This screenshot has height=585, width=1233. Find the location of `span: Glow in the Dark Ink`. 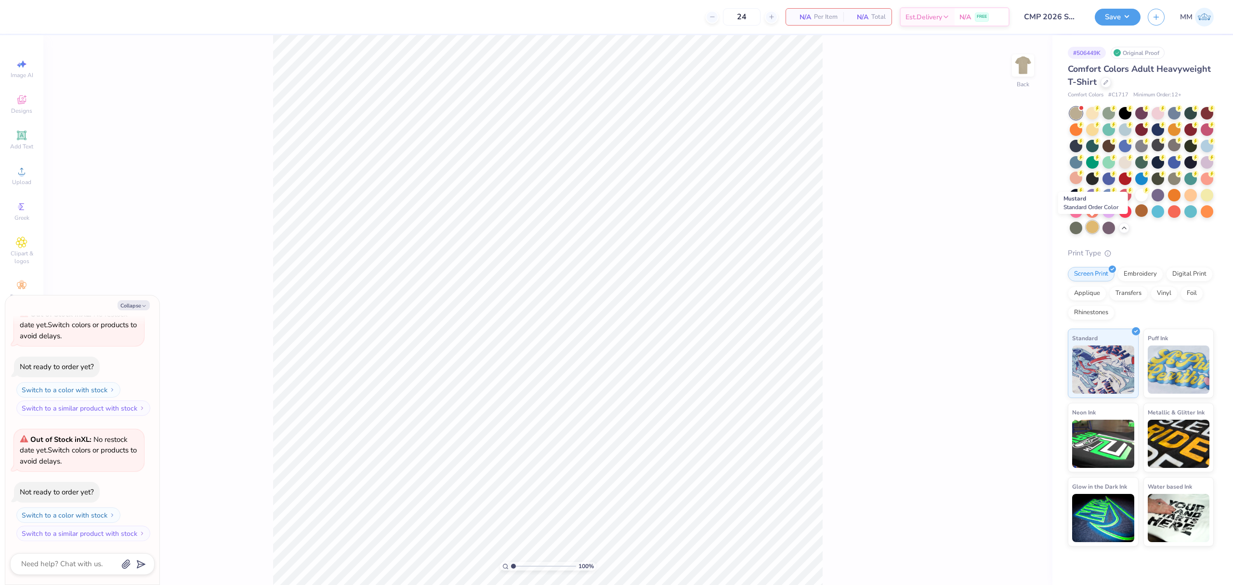

span: Glow in the Dark Ink is located at coordinates (1099, 486).